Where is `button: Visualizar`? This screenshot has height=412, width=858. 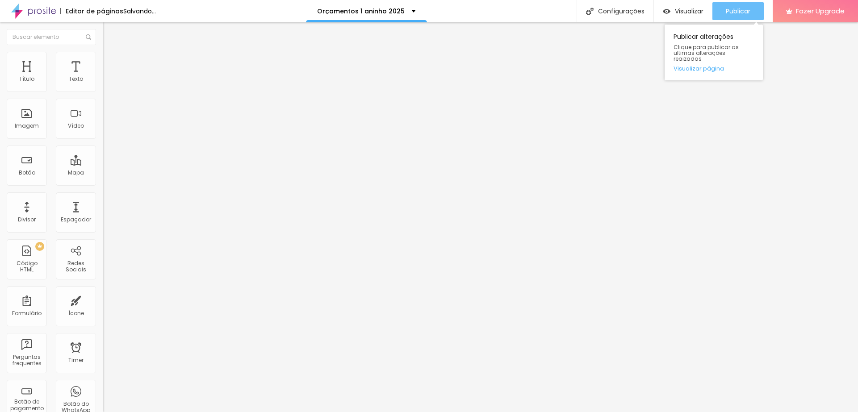 button: Visualizar is located at coordinates (683, 11).